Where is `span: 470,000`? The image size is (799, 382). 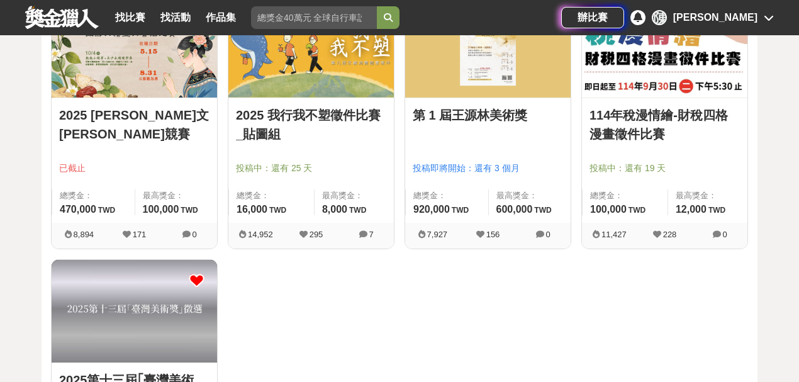
span: 470,000 is located at coordinates (78, 209).